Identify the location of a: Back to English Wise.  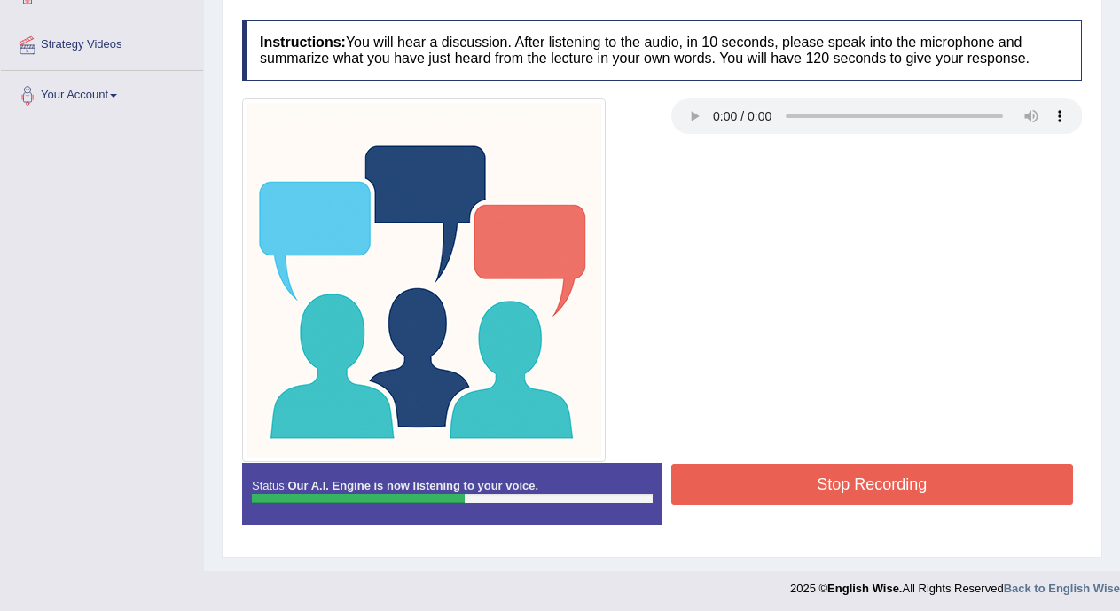
(1061, 588).